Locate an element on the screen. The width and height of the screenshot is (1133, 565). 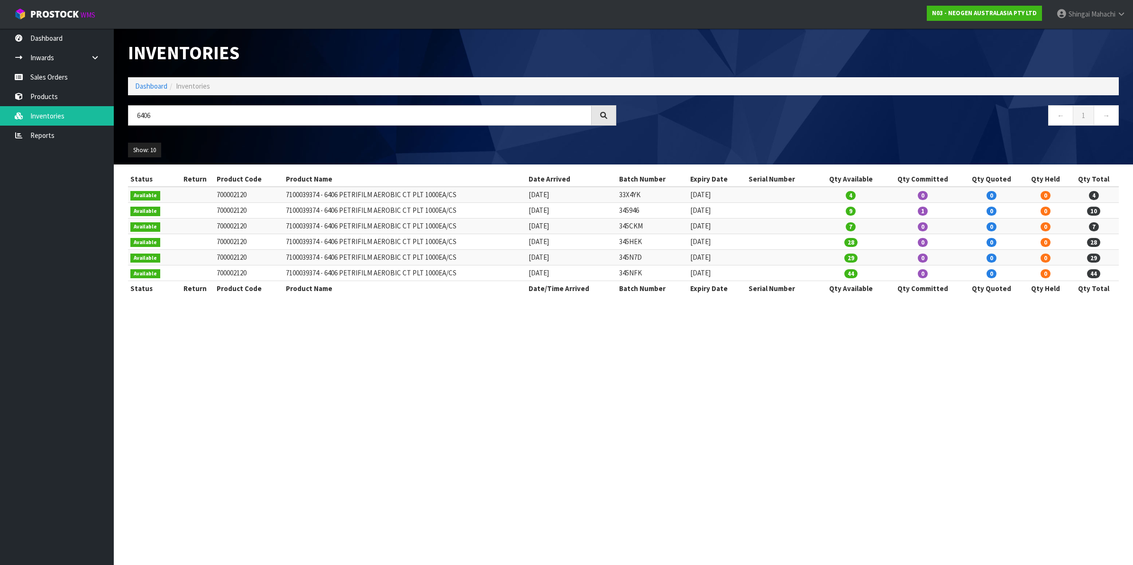
span: 1 is located at coordinates (923, 211).